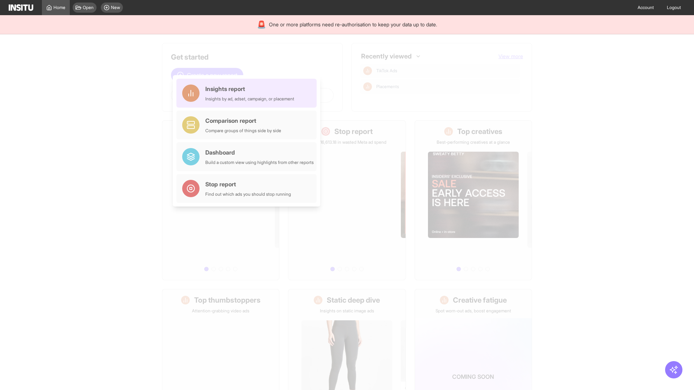  What do you see at coordinates (59, 8) in the screenshot?
I see `span: Home` at bounding box center [59, 8].